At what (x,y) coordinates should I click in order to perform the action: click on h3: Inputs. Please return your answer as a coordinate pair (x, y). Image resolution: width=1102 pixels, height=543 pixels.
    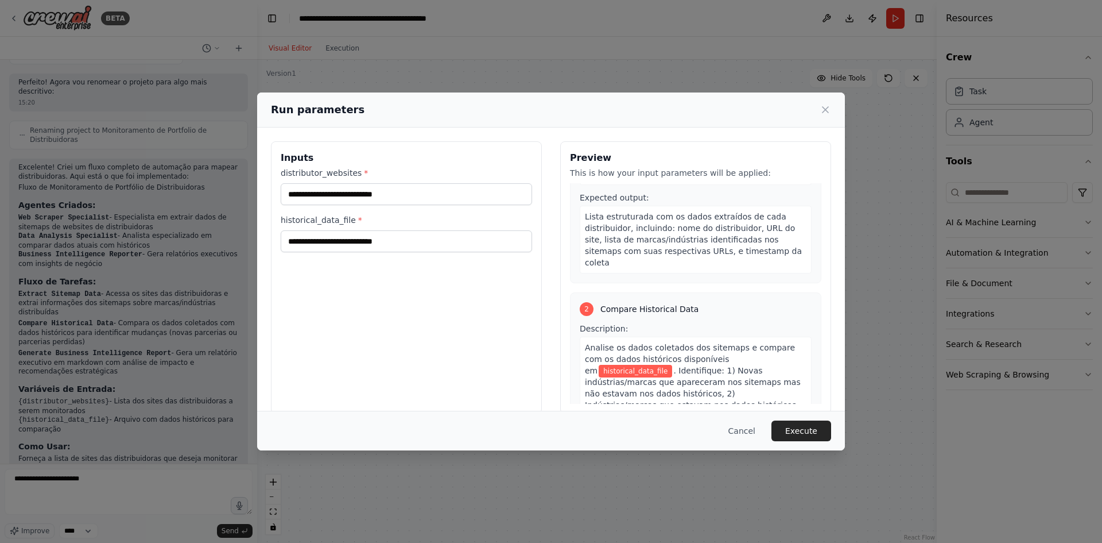
    Looking at the image, I should click on (406, 158).